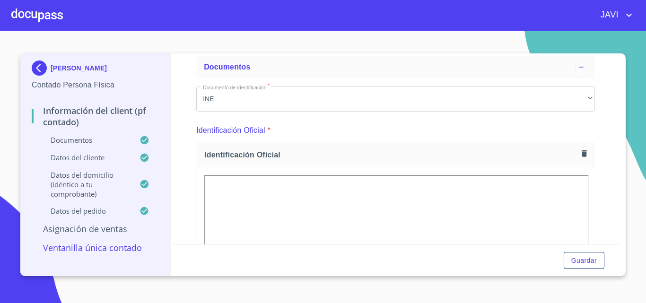 Image resolution: width=646 pixels, height=303 pixels. What do you see at coordinates (391, 155) in the screenshot?
I see `span: Identificación Oficial` at bounding box center [391, 155].